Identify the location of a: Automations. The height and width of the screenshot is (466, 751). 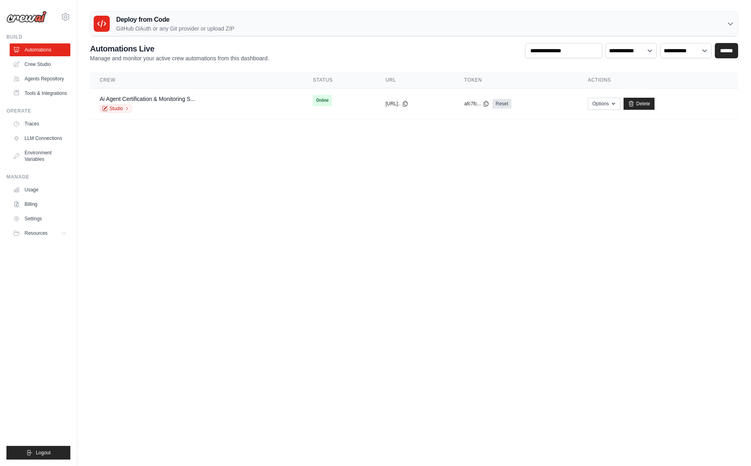
(40, 50).